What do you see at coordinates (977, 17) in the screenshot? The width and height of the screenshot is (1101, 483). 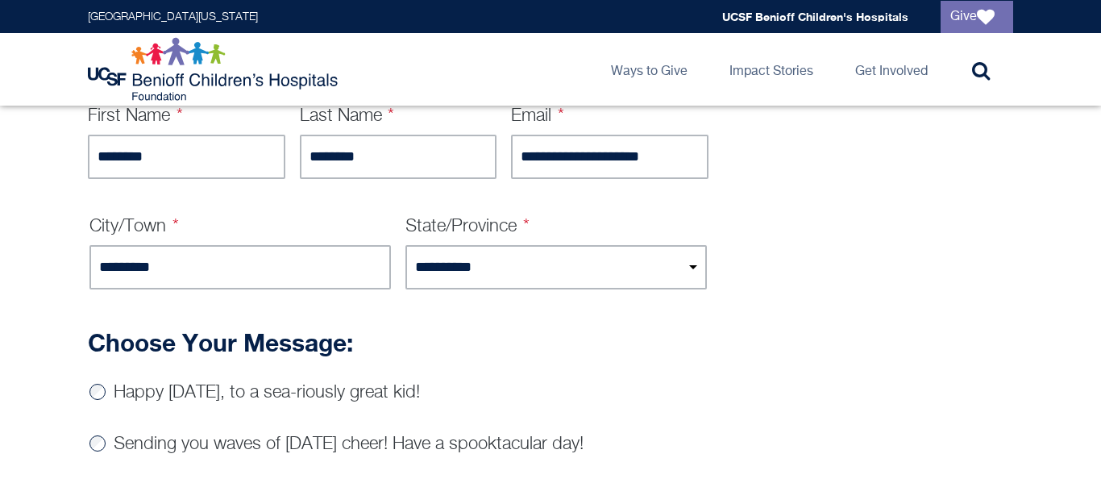 I see `a: Give` at bounding box center [977, 17].